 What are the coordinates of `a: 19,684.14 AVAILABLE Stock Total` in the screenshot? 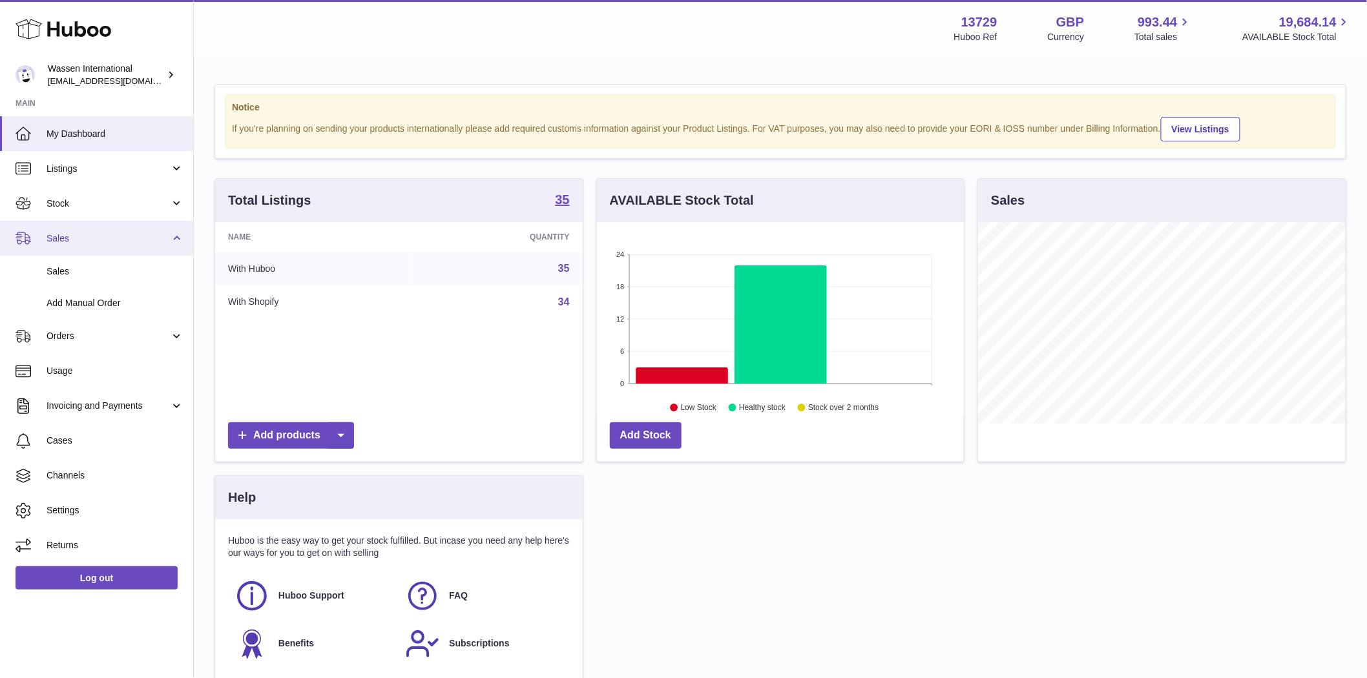 It's located at (1296, 28).